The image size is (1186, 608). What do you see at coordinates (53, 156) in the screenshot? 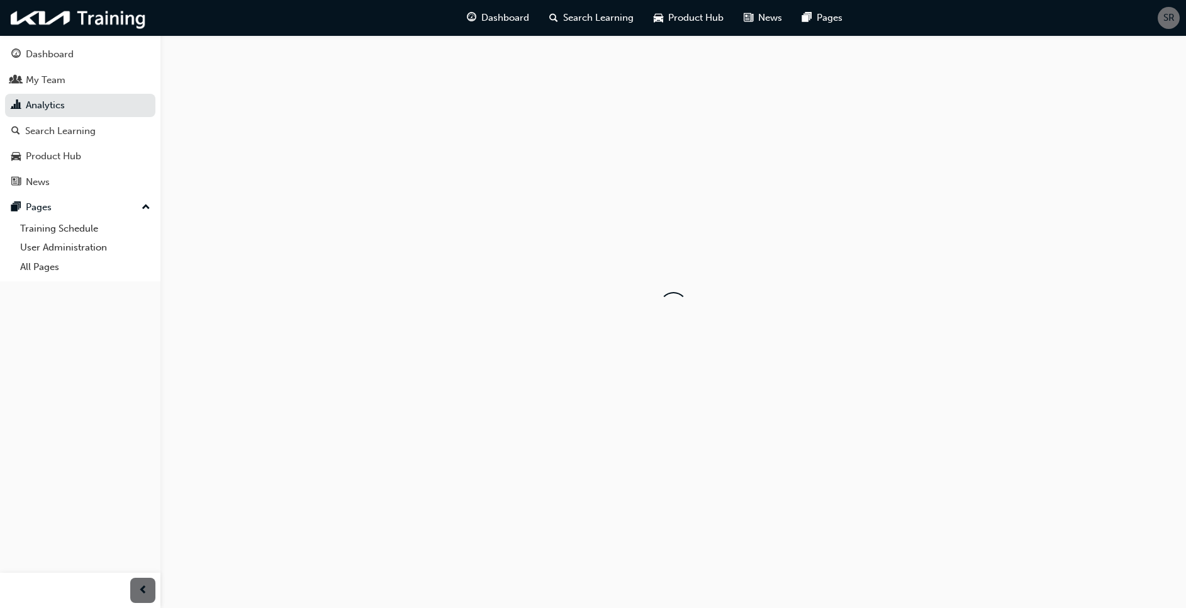
I see `div: Product Hub` at bounding box center [53, 156].